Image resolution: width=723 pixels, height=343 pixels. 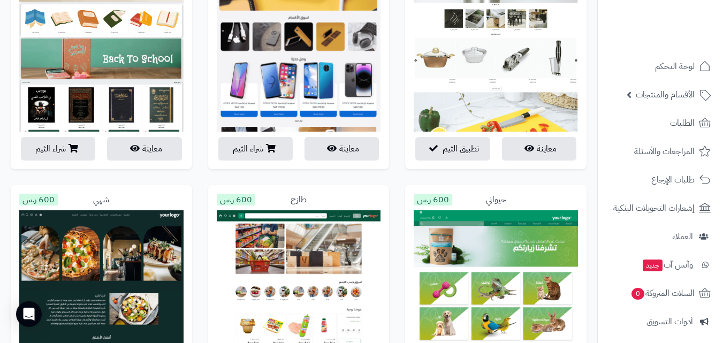 I want to click on a: إشعارات التحويلات البنكية, so click(x=660, y=208).